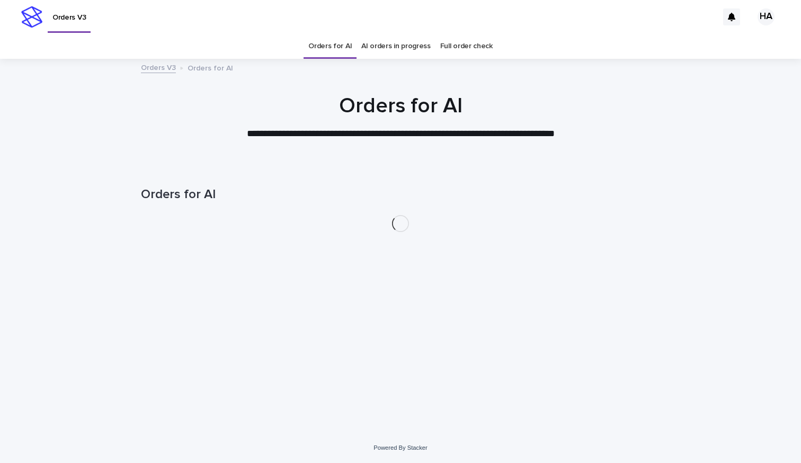 This screenshot has height=463, width=801. I want to click on a: Orders for AI, so click(330, 46).